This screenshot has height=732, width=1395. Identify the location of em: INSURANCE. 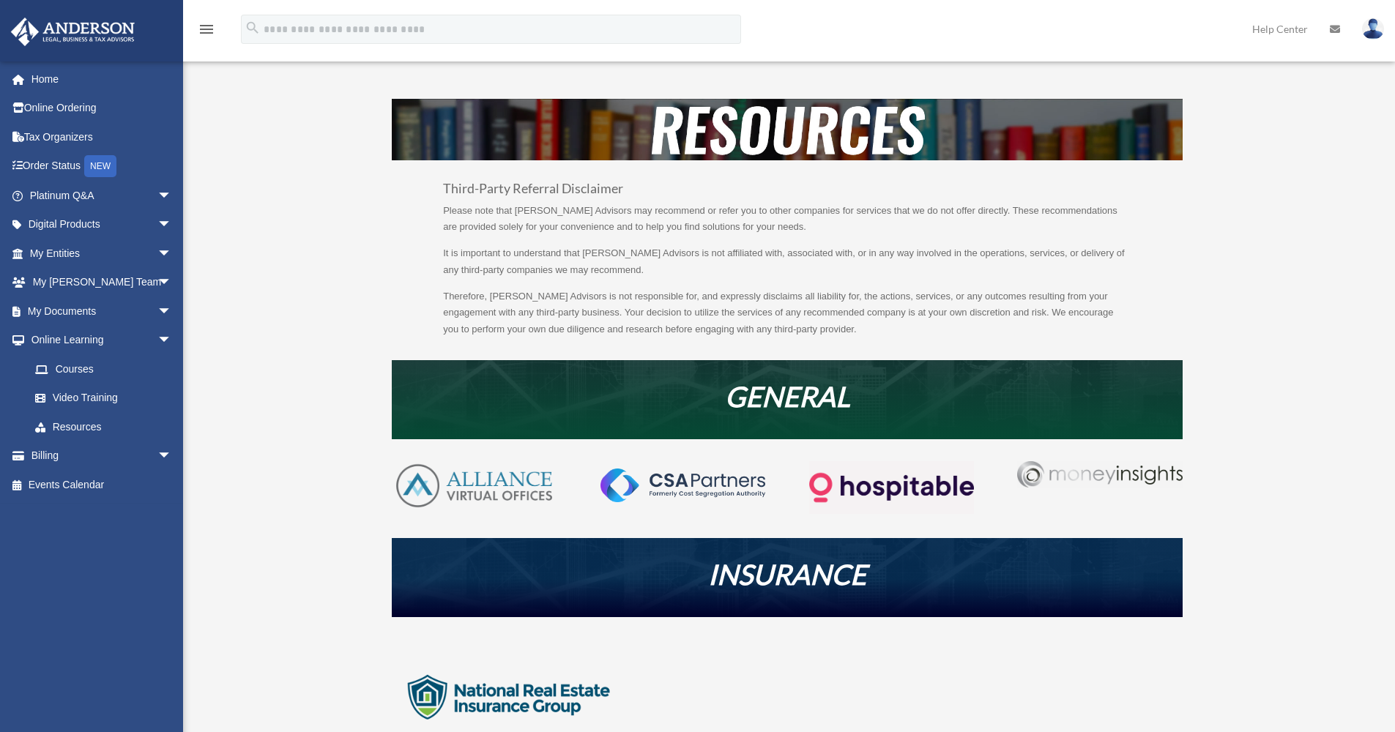
(787, 574).